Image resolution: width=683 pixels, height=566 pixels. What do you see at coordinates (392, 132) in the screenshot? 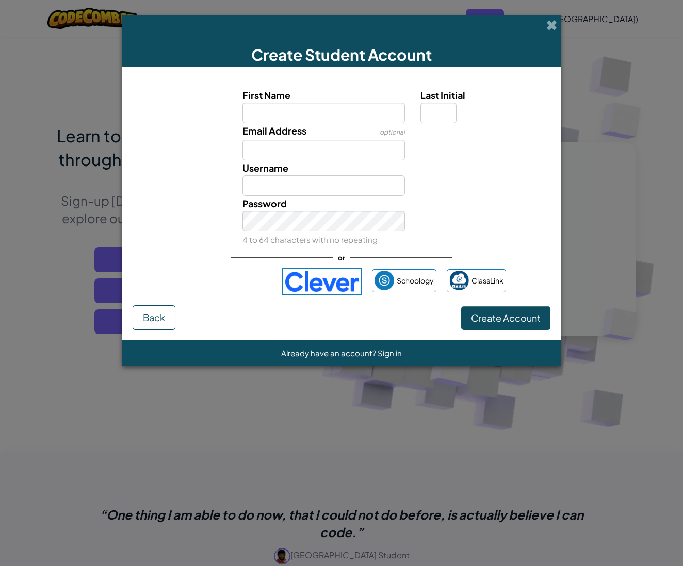
I see `span: optional` at bounding box center [392, 132].